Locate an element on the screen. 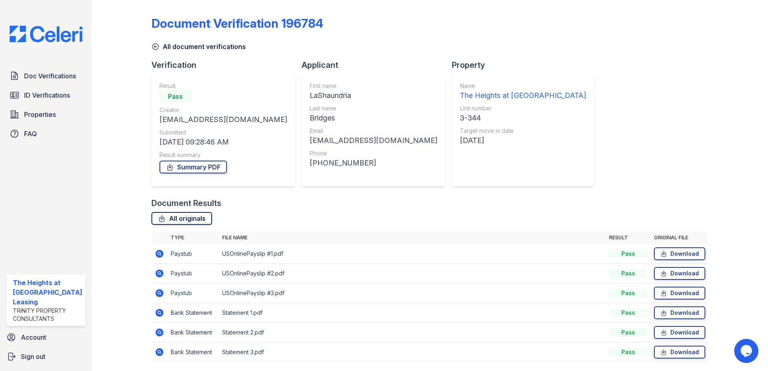 This screenshot has height=371, width=768. img: CE_Logo_Blue-a8612792a0a2168367f1c8372b55b34899dd931a85d93a1a3d3e32e68fde9ad4.png is located at coordinates (46, 34).